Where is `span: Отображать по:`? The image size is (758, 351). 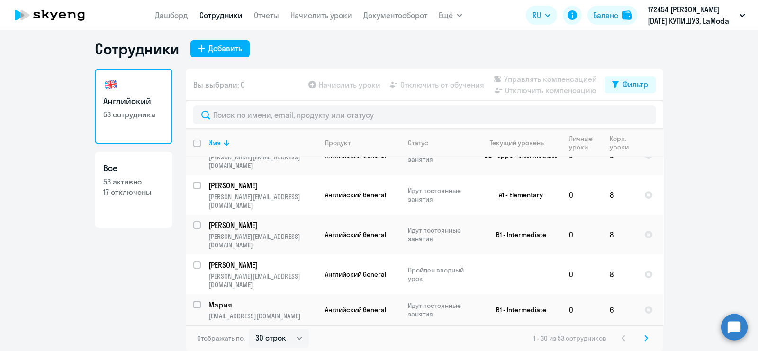
span: Отображать по: is located at coordinates (221, 339).